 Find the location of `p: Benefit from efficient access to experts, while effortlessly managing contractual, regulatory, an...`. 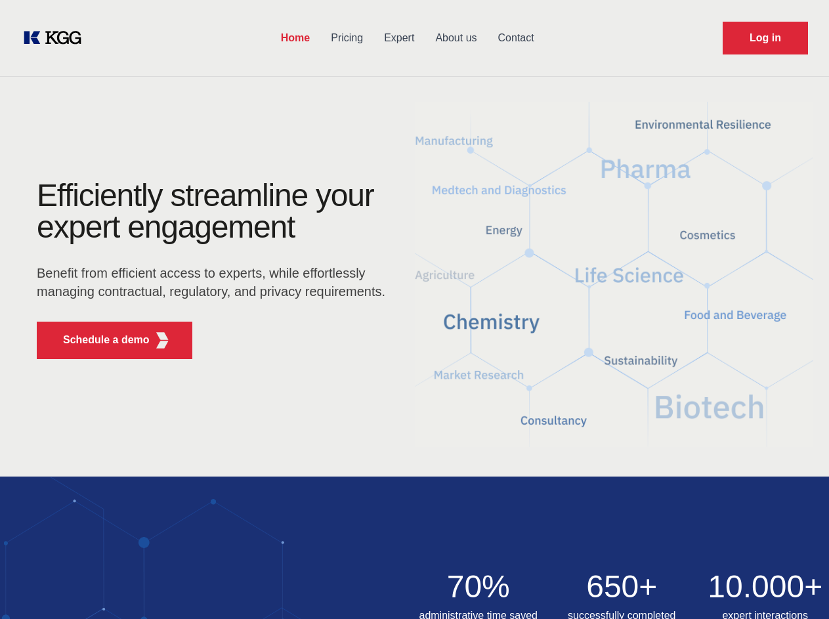

p: Benefit from efficient access to experts, while effortlessly managing contractual, regulatory, an... is located at coordinates (215, 282).